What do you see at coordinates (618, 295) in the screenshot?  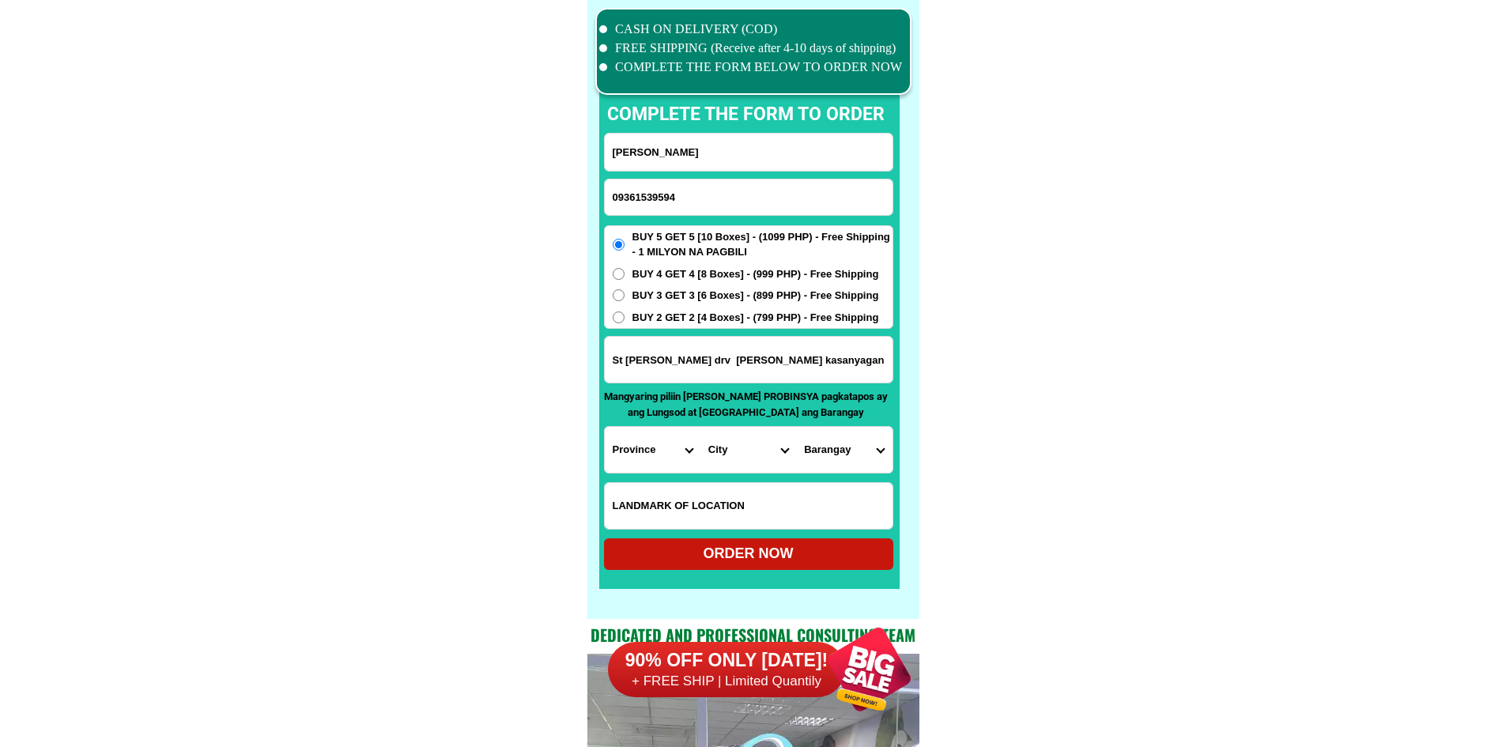 I see `input: BUY 3 GET 3 [6 Boxes] - (899 PHP) - Free Shipping` at bounding box center [618, 295].